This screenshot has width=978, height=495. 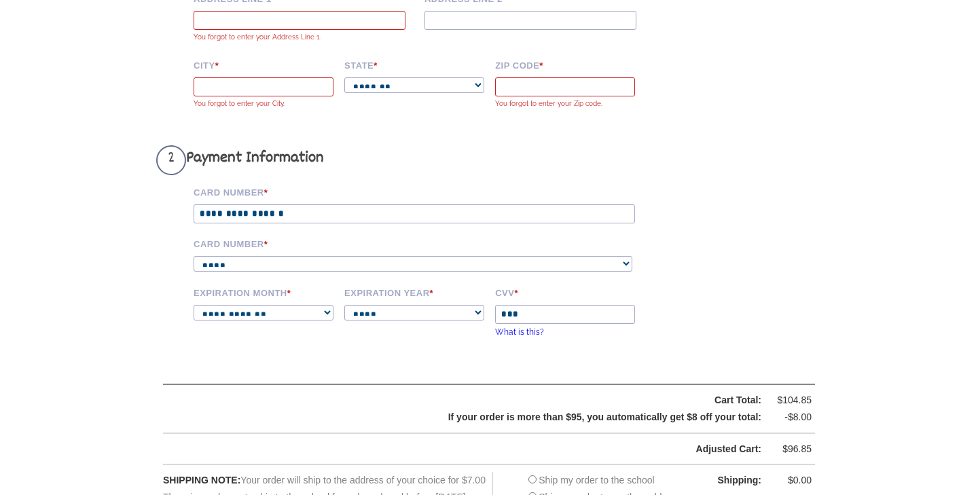 I want to click on label: State, so click(x=415, y=65).